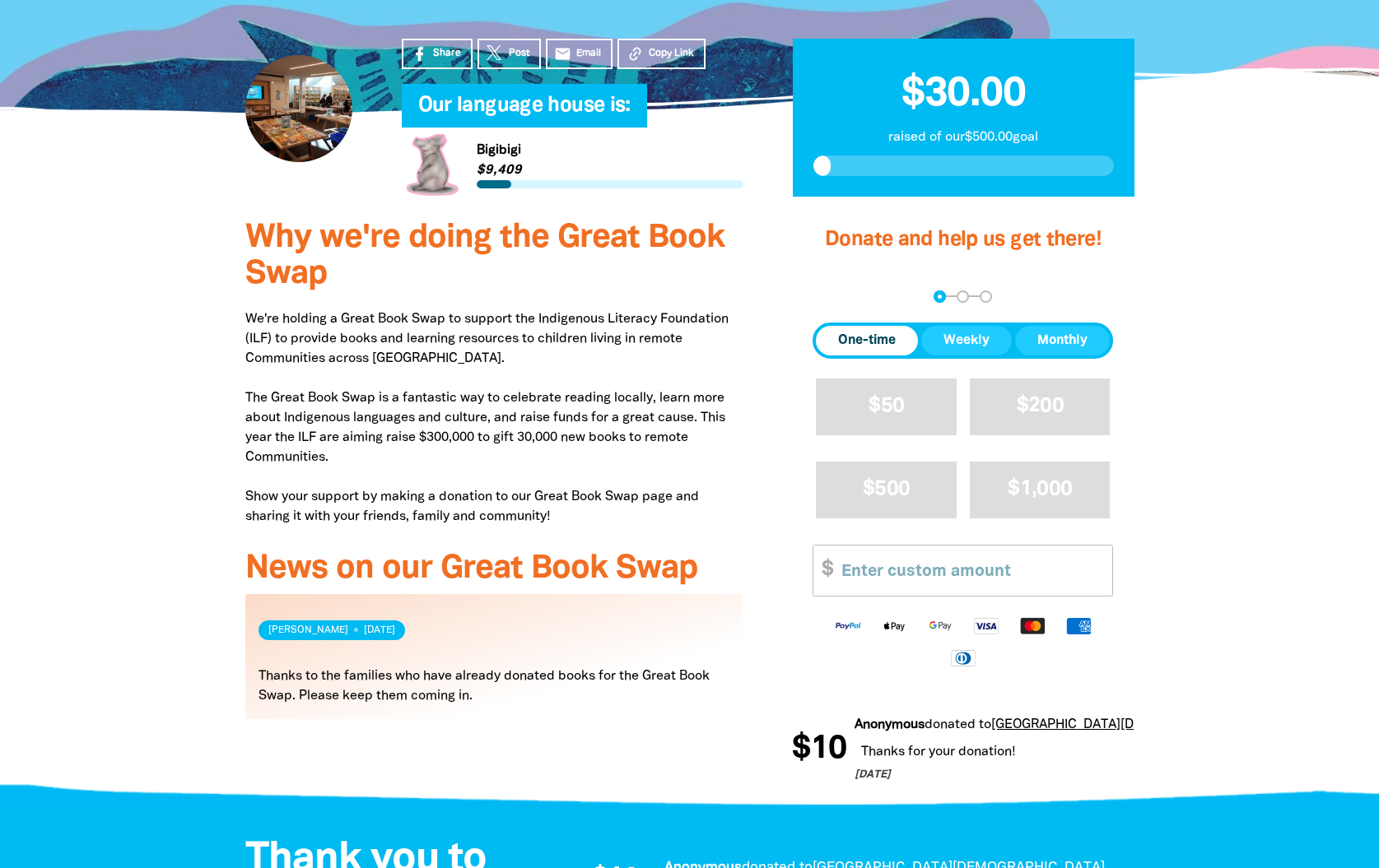  What do you see at coordinates (962, 641) in the screenshot?
I see `div: Available payment methods` at bounding box center [962, 641].